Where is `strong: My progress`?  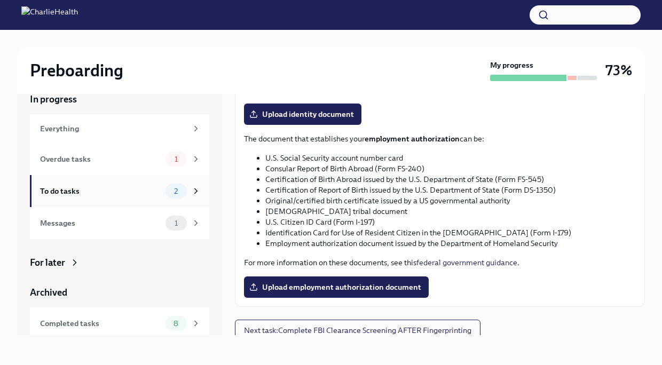 strong: My progress is located at coordinates (512, 65).